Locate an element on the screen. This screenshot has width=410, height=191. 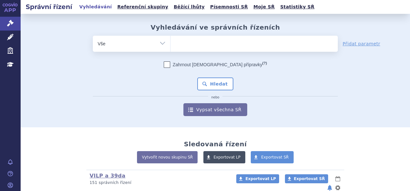
h2: Vyhledávání ve správních řízeních is located at coordinates (215, 27).